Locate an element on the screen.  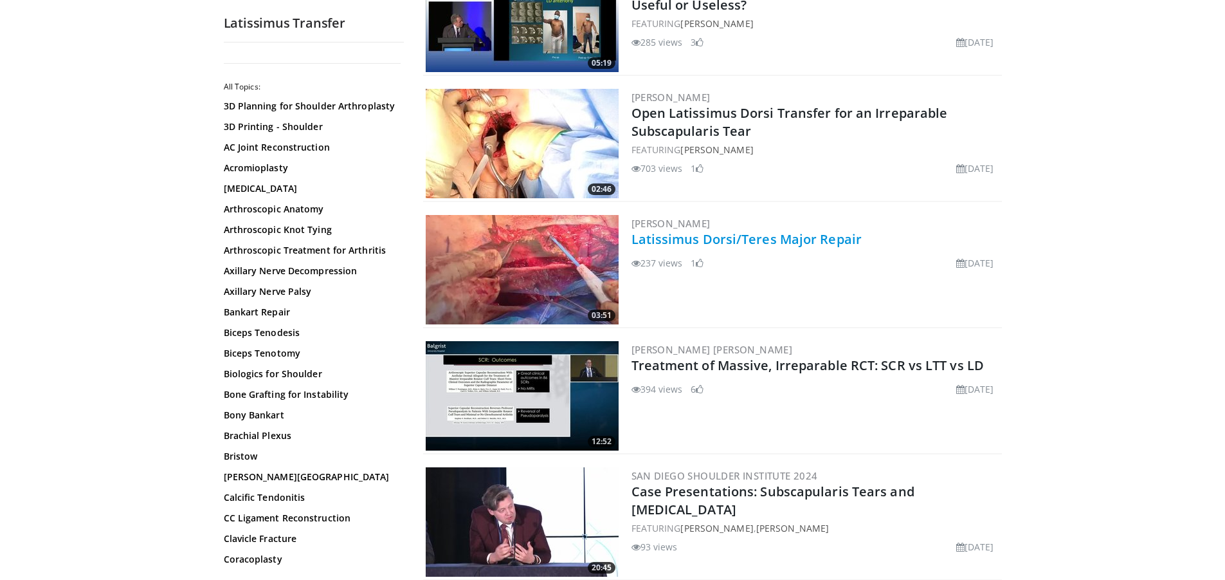
div: FEATURING , is located at coordinates (816, 527).